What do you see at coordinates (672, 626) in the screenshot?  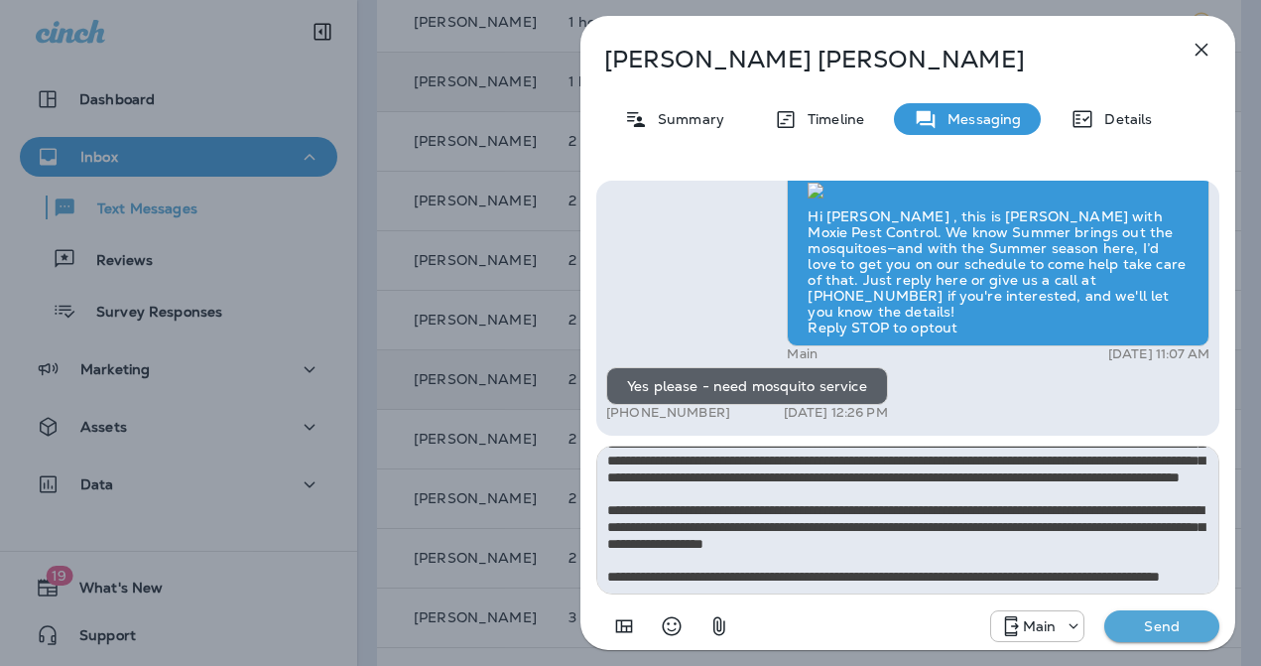 I see `button: Select an emoji` at bounding box center [672, 626].